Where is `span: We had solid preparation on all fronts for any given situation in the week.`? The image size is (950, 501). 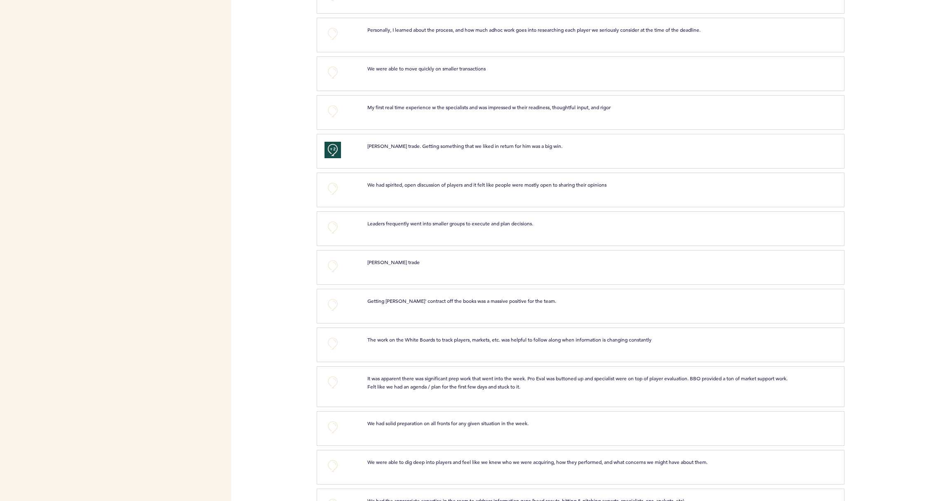 span: We had solid preparation on all fronts for any given situation in the week. is located at coordinates (448, 423).